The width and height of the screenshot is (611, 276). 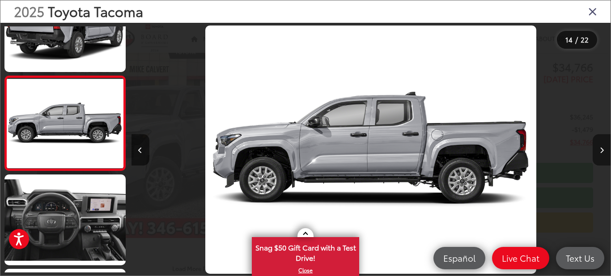 I want to click on span: Toyota Tacoma, so click(x=95, y=11).